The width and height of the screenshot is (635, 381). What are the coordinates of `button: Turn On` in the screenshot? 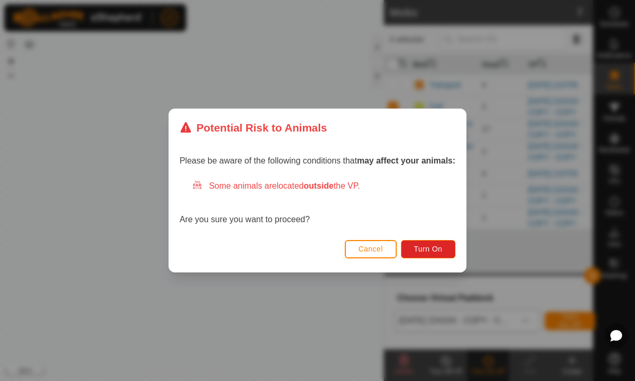 It's located at (428, 249).